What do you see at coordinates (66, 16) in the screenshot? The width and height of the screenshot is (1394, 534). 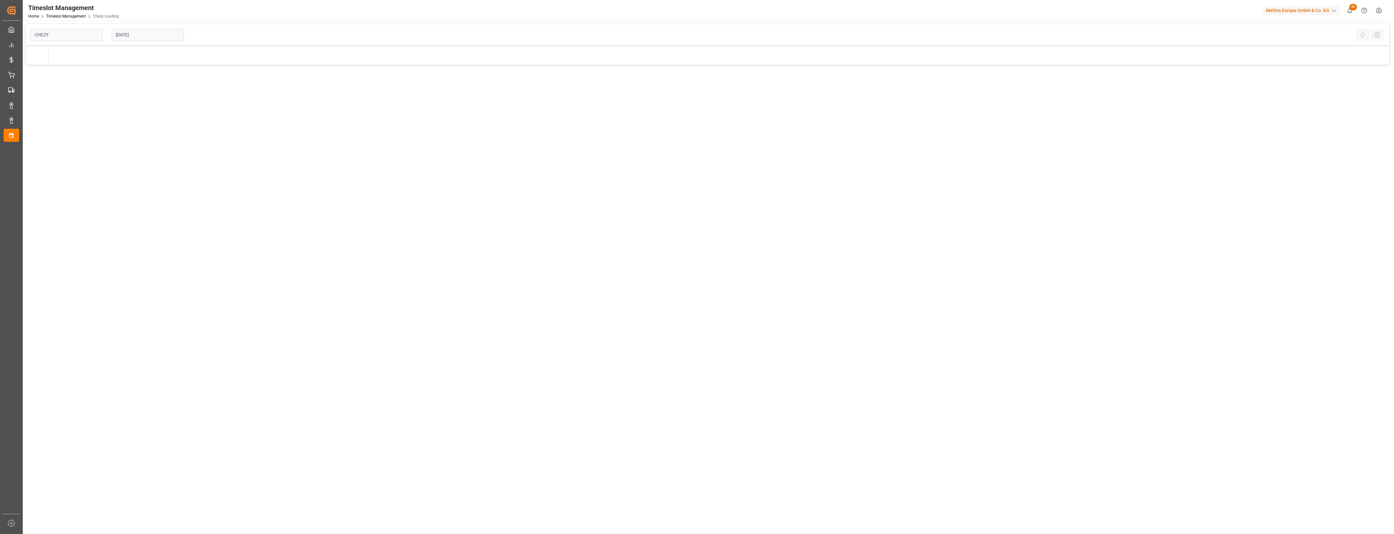 I see `a: Timeslot Management` at bounding box center [66, 16].